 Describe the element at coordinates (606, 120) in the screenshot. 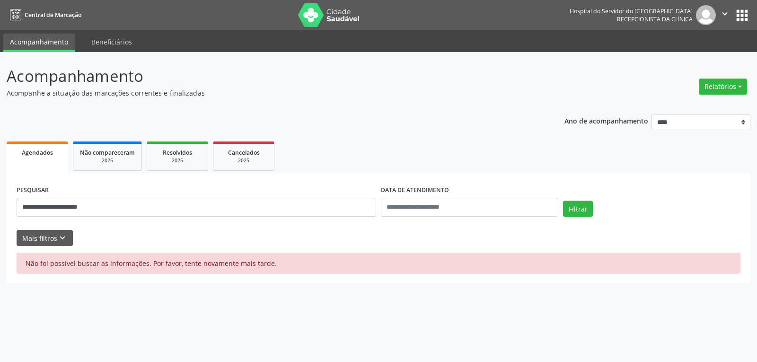

I see `p: Ano de acompanhamento` at that location.